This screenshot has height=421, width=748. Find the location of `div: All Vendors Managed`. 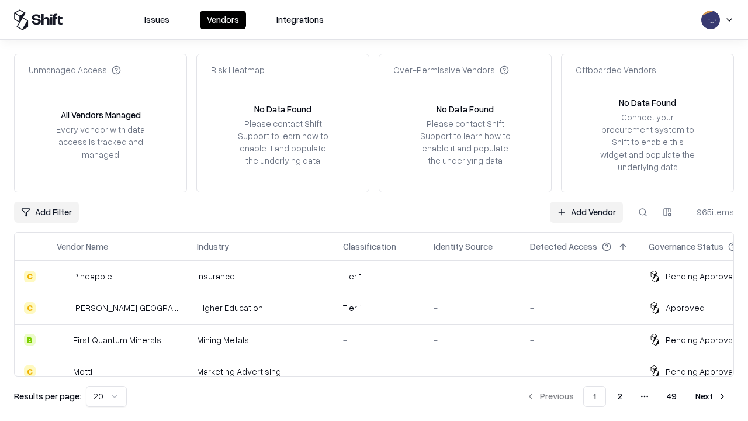

div: All Vendors Managed is located at coordinates (100, 114).